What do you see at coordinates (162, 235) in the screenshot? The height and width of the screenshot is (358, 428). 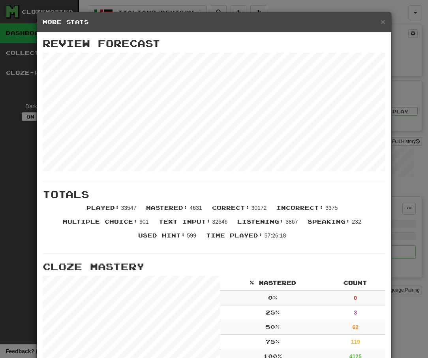 I see `span: Used Hint :` at bounding box center [162, 235].